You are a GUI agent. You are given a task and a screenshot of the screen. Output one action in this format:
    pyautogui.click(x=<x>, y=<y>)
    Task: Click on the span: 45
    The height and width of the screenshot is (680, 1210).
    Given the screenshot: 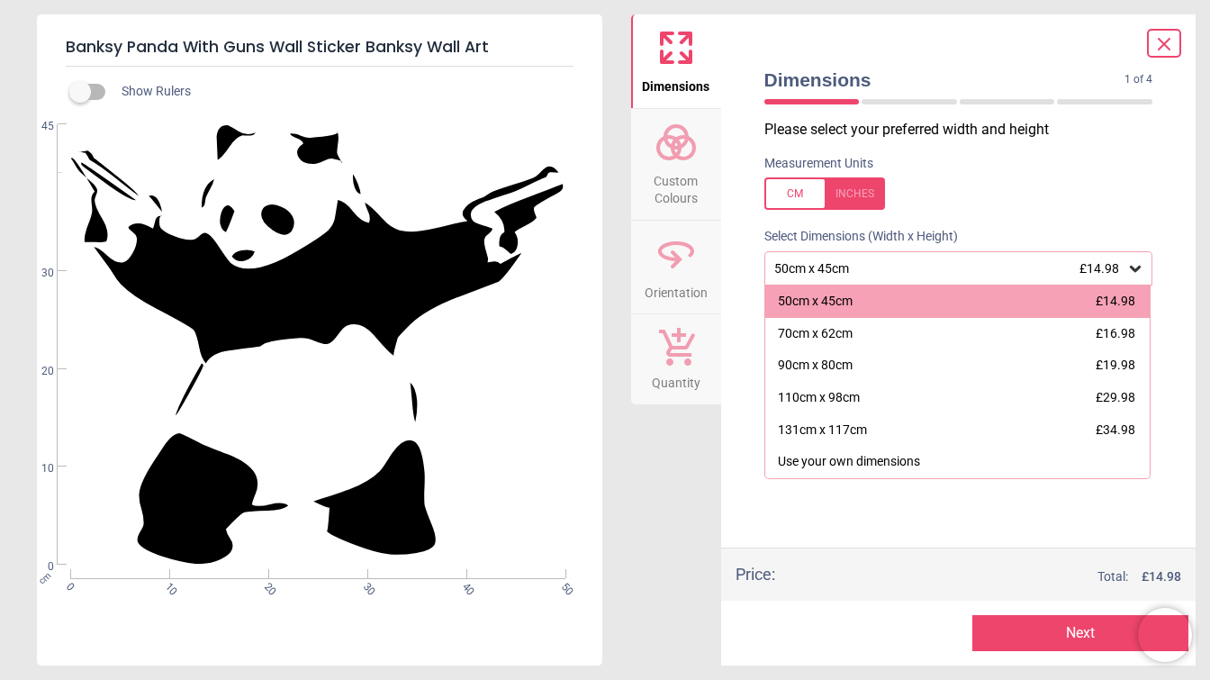 What is the action you would take?
    pyautogui.click(x=37, y=126)
    